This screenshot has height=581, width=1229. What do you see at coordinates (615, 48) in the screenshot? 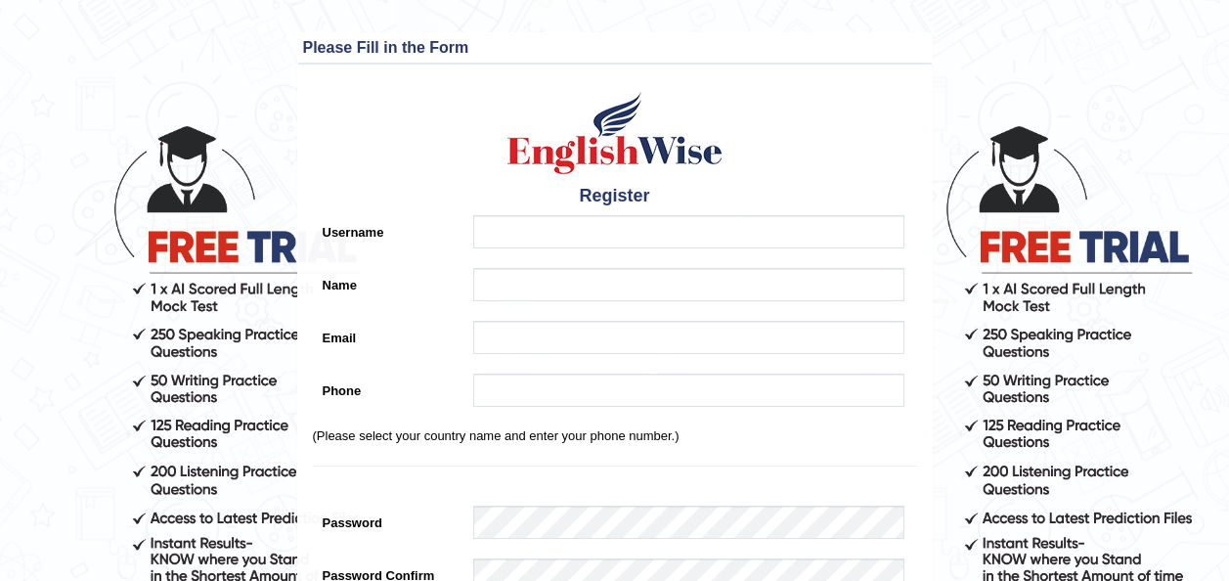
I see `h3: Please Fill in the Form` at bounding box center [615, 48].